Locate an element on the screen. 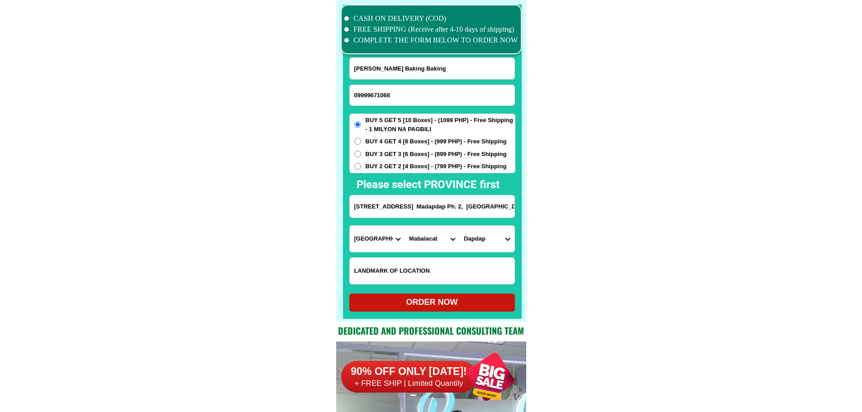  span: BUY 2 GET 2 [4 Boxes] - (799 PHP) - Free Shipping is located at coordinates (436, 167).